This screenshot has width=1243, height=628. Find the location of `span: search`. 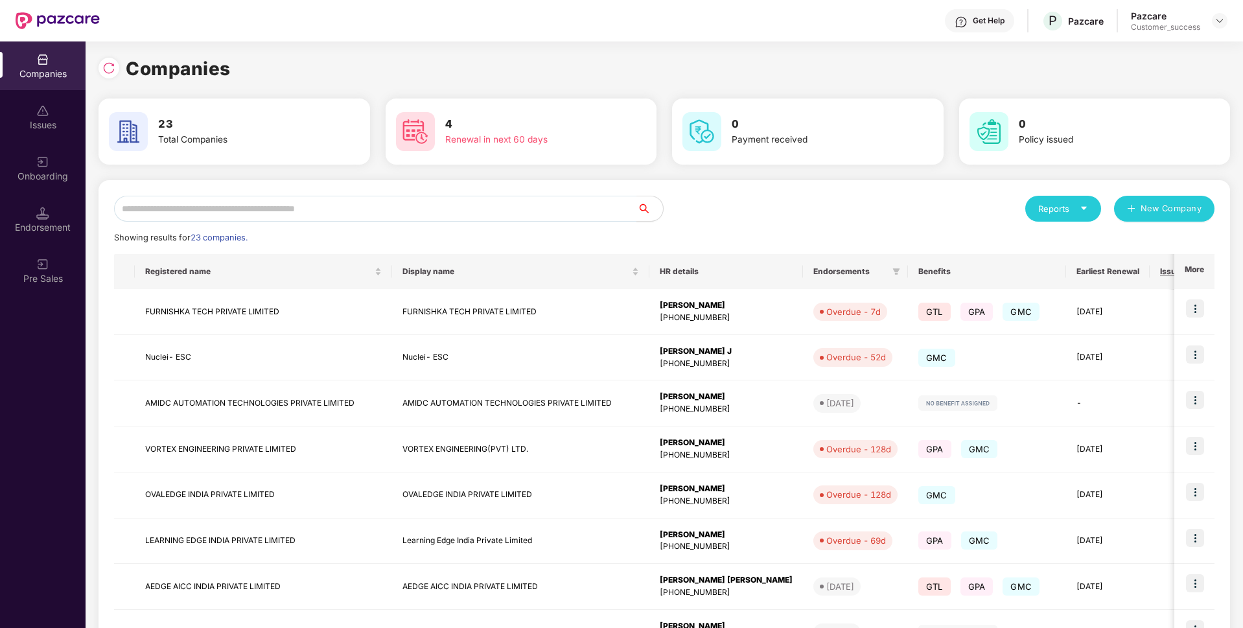

span: search is located at coordinates (649, 209).